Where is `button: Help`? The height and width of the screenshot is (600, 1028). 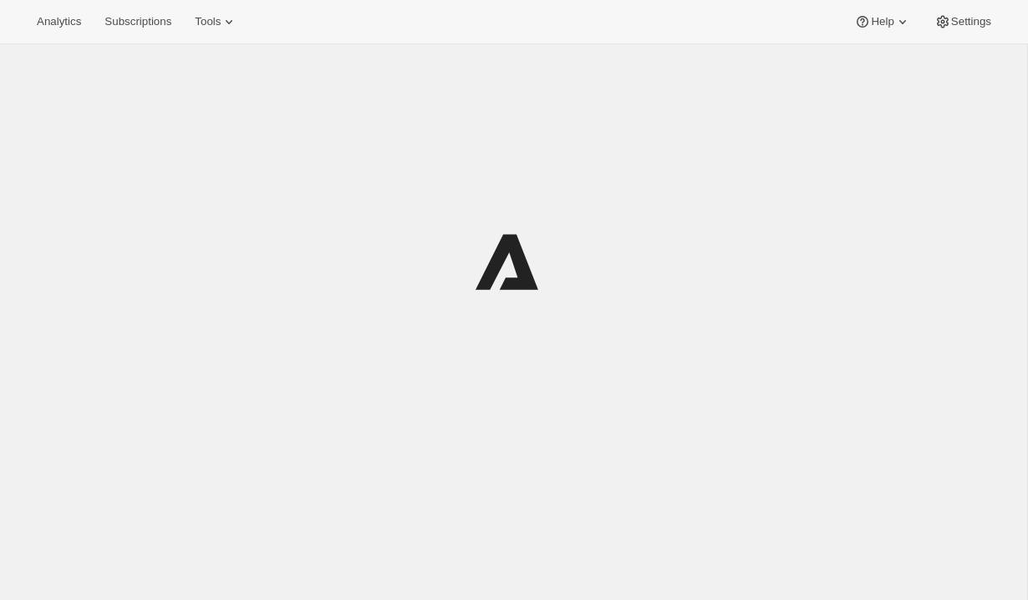
button: Help is located at coordinates (882, 22).